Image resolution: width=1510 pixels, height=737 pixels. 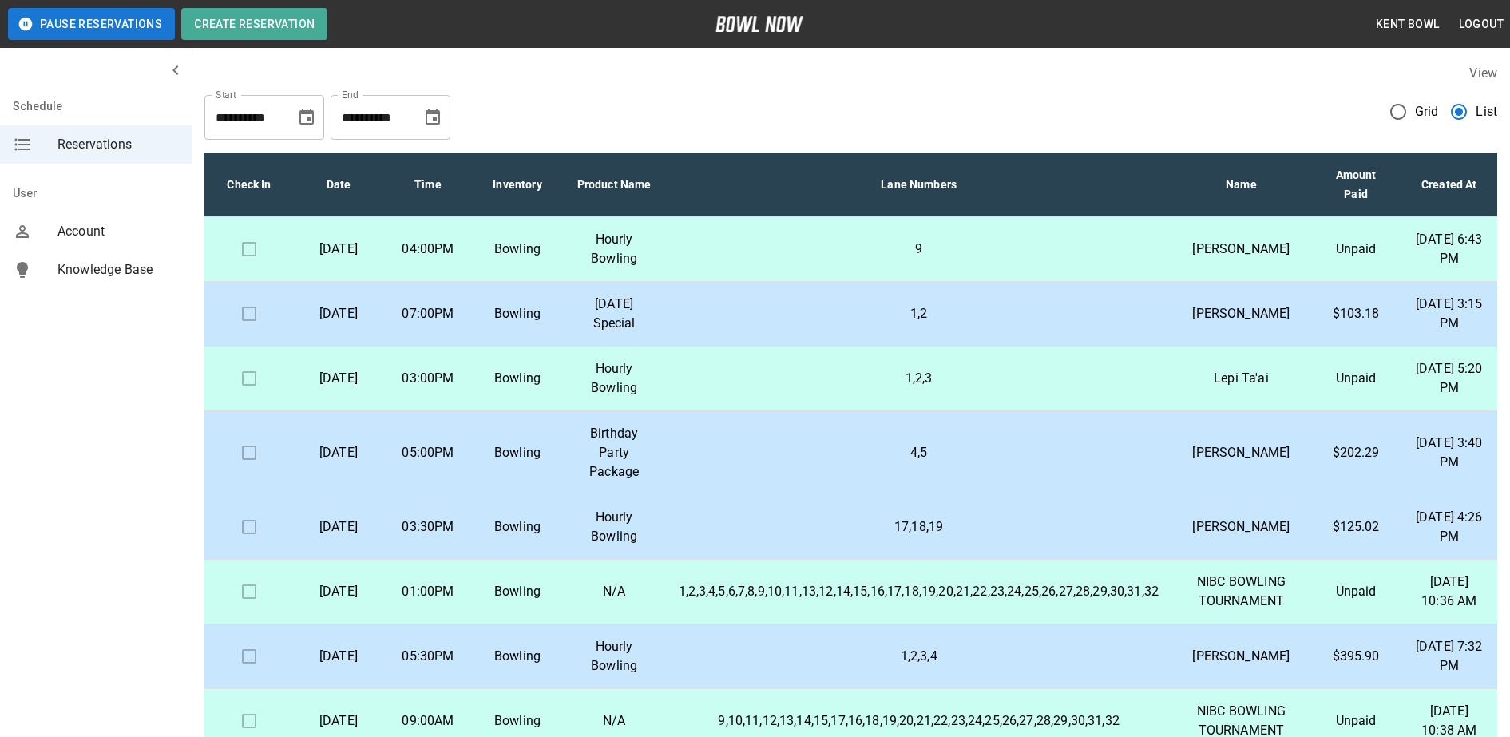 What do you see at coordinates (1486, 112) in the screenshot?
I see `span: List` at bounding box center [1486, 112].